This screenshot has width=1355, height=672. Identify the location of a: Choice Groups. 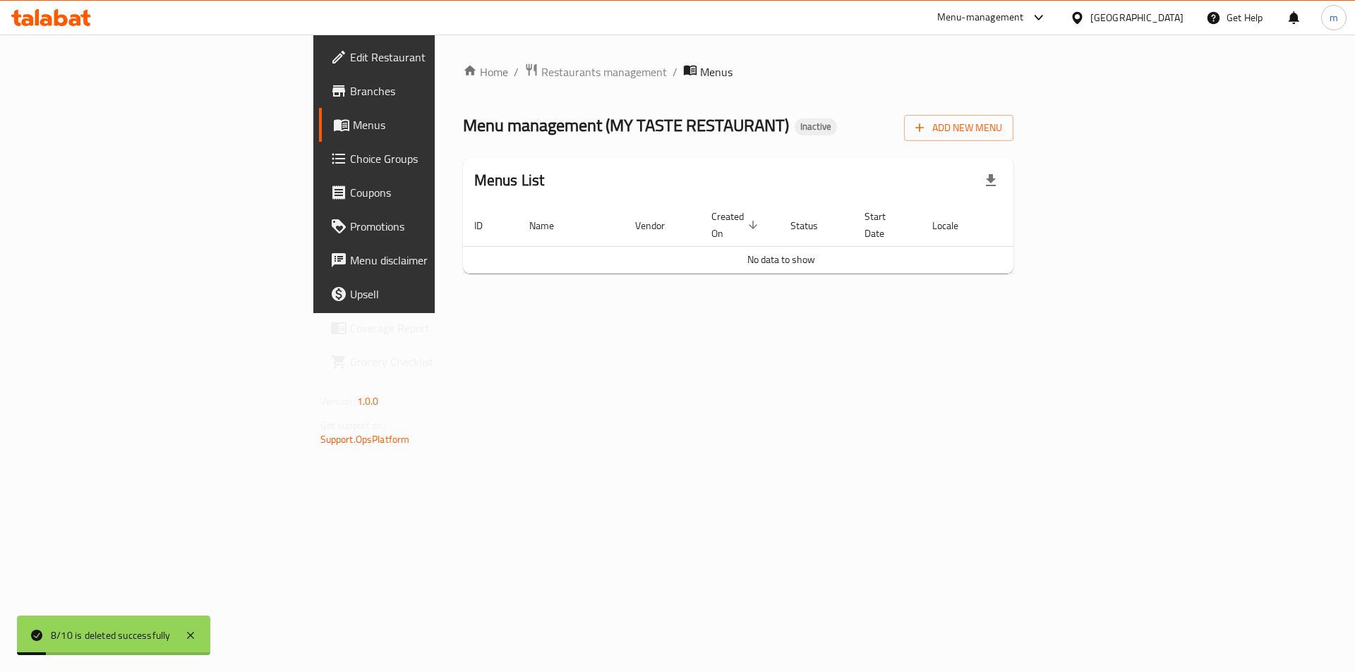
(429, 159).